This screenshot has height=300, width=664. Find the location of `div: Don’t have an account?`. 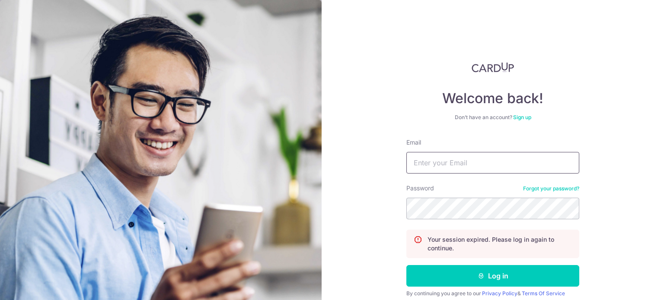

div: Don’t have an account? is located at coordinates (493, 118).